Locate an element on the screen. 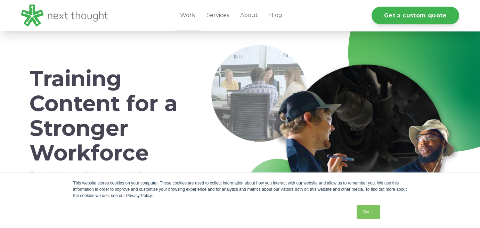  h1: Training Content for a Stronger Workforce is located at coordinates (109, 116).